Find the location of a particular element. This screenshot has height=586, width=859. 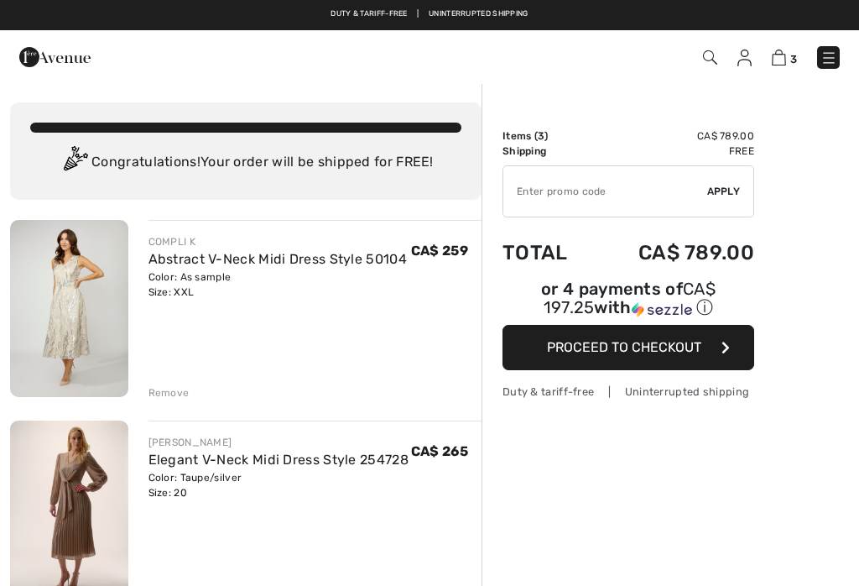

td: Total is located at coordinates (548, 253).